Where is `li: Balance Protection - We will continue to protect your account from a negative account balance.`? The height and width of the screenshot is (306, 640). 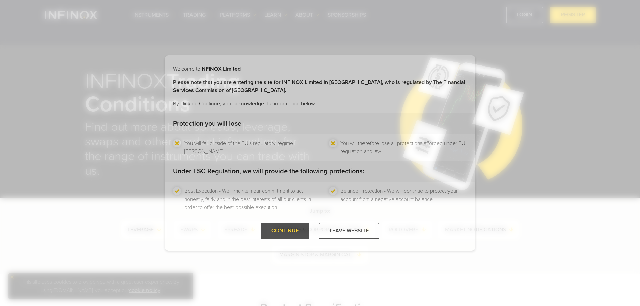
li: Balance Protection - We will continue to protect your account from a negative account balance. is located at coordinates (404, 199).